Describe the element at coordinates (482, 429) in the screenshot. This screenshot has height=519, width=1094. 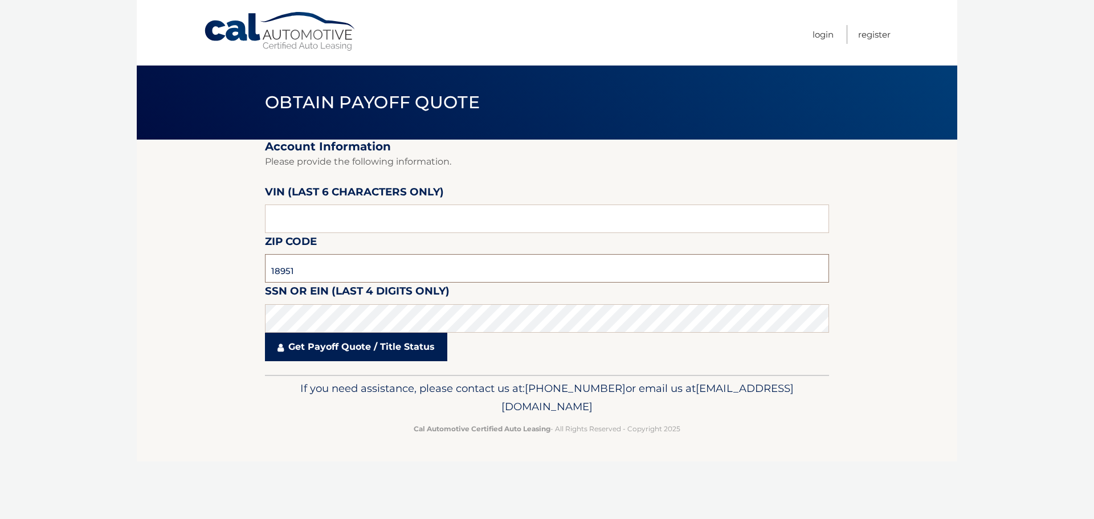
I see `strong: Cal Automotive Certified Auto Leasing` at that location.